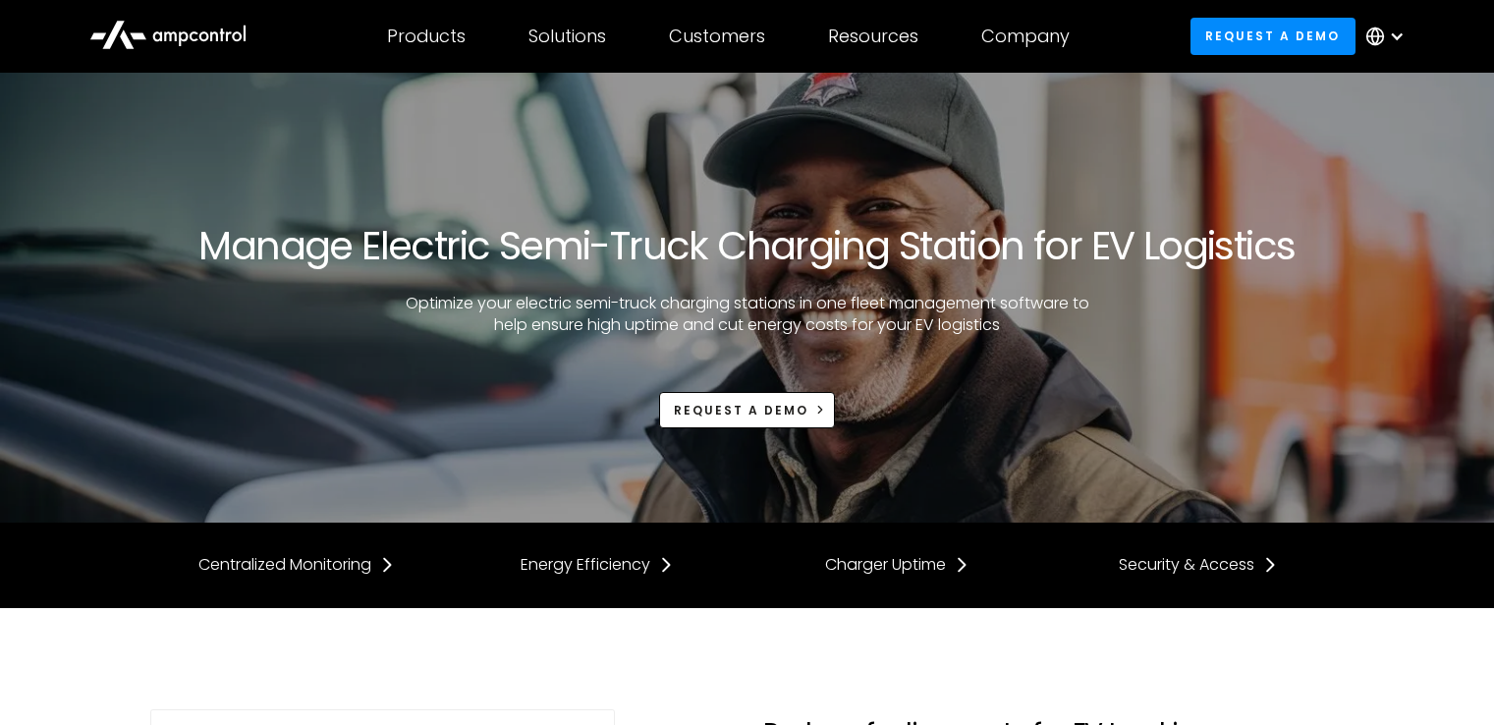 Image resolution: width=1494 pixels, height=725 pixels. What do you see at coordinates (748, 314) in the screenshot?
I see `p: Optimize your electric semi-truck charging stations in one fleet management software to help ensu...` at bounding box center [748, 314].